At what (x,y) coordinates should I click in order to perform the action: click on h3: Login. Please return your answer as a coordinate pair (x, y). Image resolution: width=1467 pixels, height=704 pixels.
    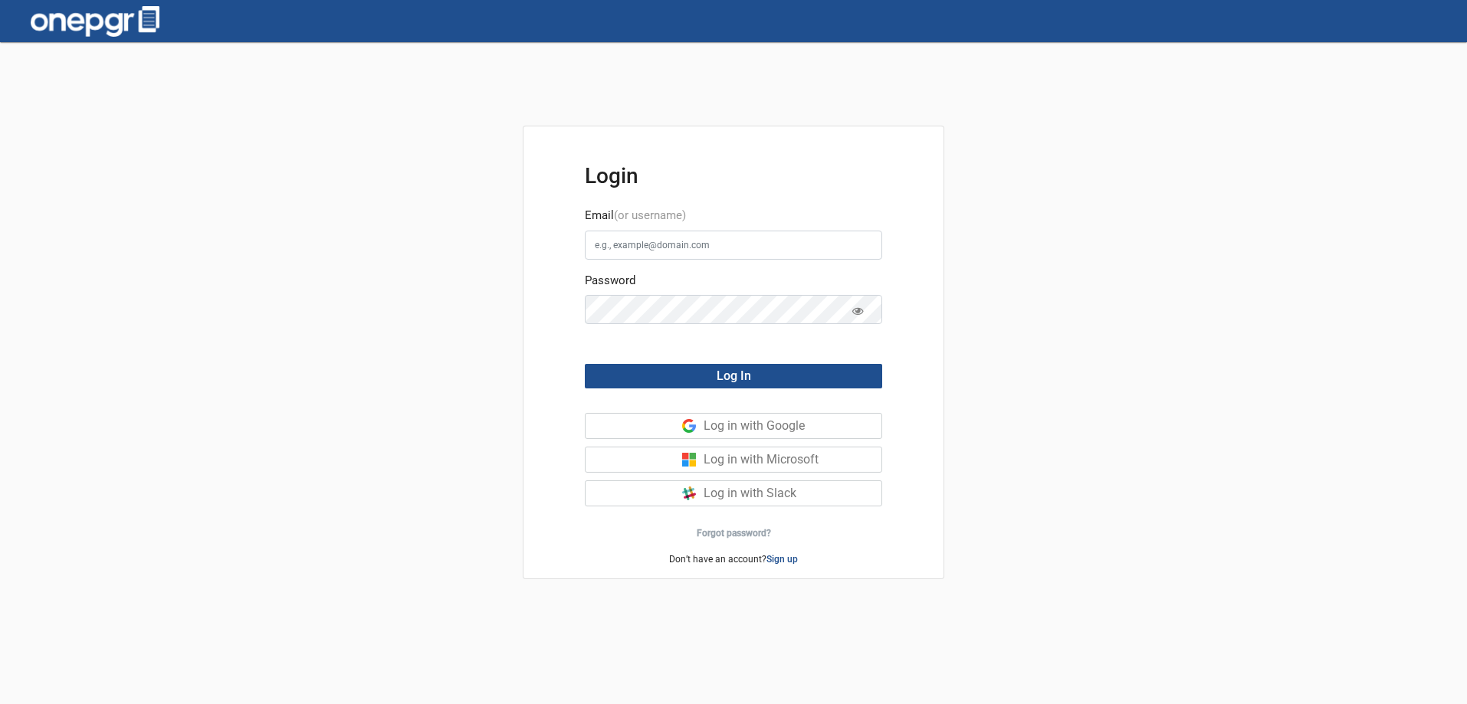
    Looking at the image, I should click on (734, 176).